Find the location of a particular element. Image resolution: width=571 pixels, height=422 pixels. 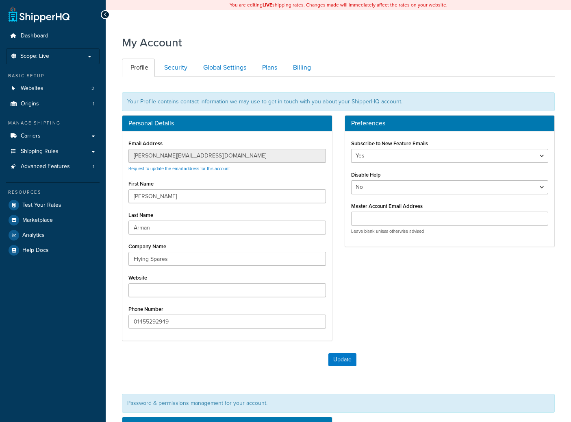

a: Security is located at coordinates (175, 68).